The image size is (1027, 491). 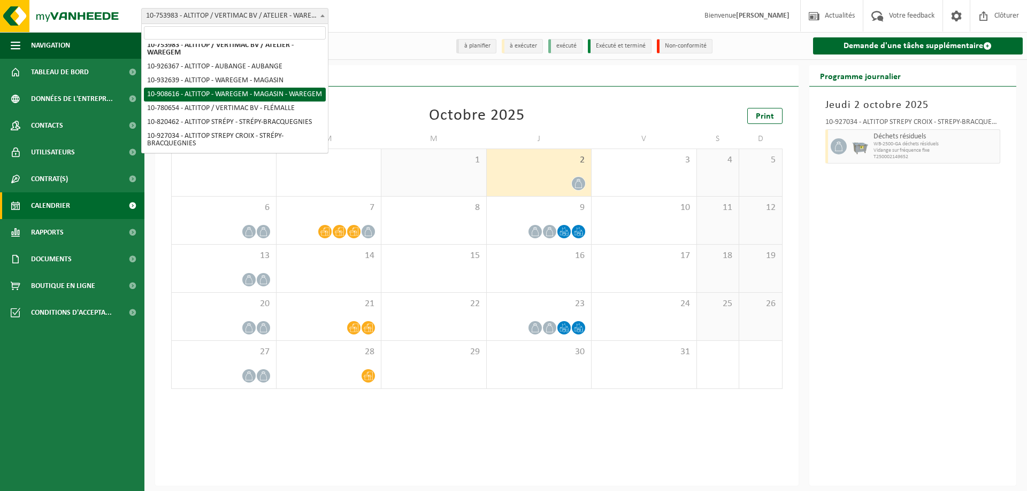 What do you see at coordinates (71, 313) in the screenshot?
I see `span: Conditions d'accepta...` at bounding box center [71, 313].